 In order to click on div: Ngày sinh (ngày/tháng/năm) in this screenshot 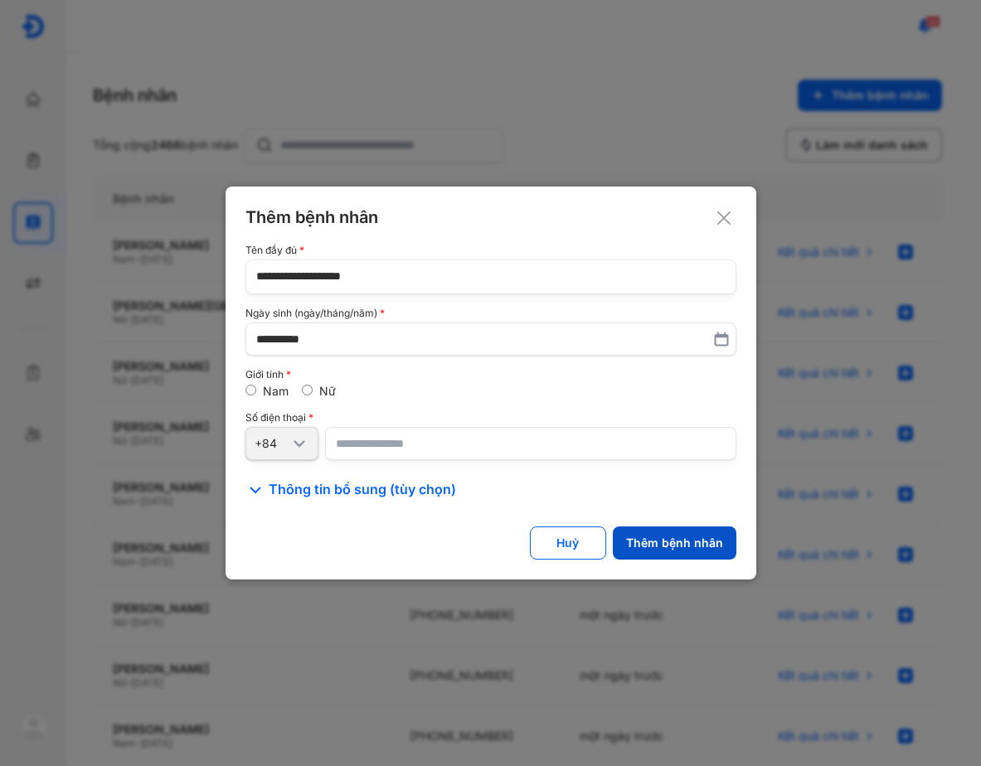, I will do `click(491, 313)`.